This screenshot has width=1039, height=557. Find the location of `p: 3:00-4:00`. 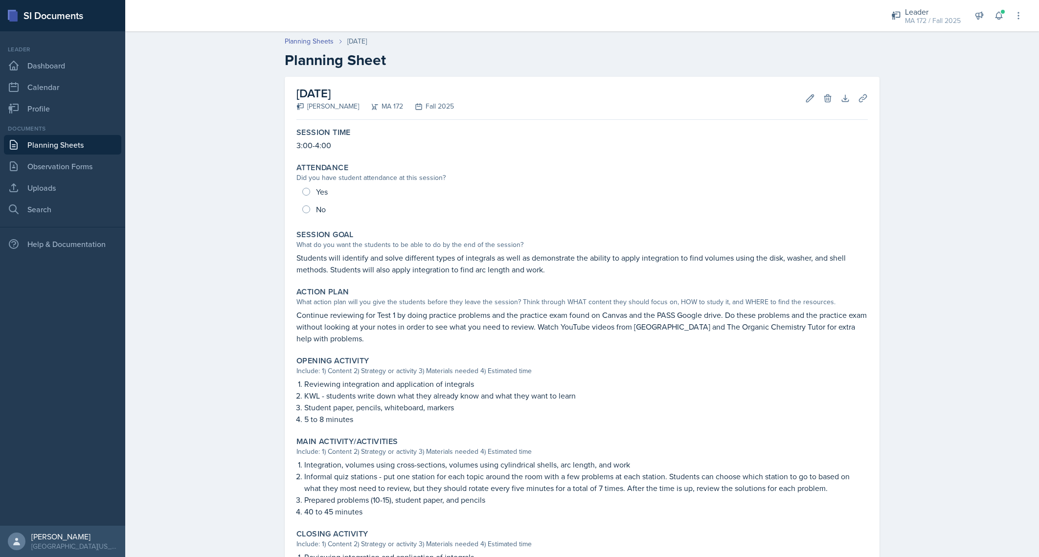

p: 3:00-4:00 is located at coordinates (582, 145).